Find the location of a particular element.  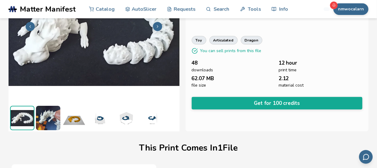

span: file size is located at coordinates (199, 85).